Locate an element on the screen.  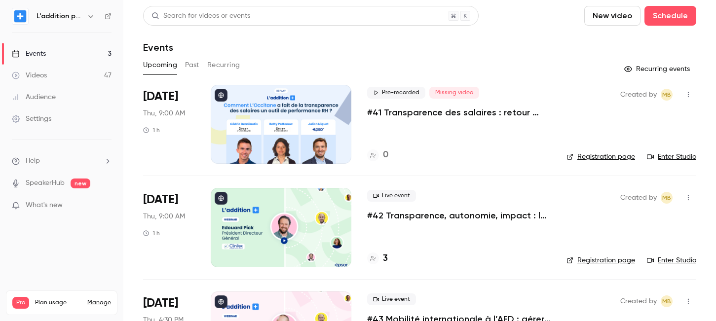
a: SpeakerHub is located at coordinates (45, 183).